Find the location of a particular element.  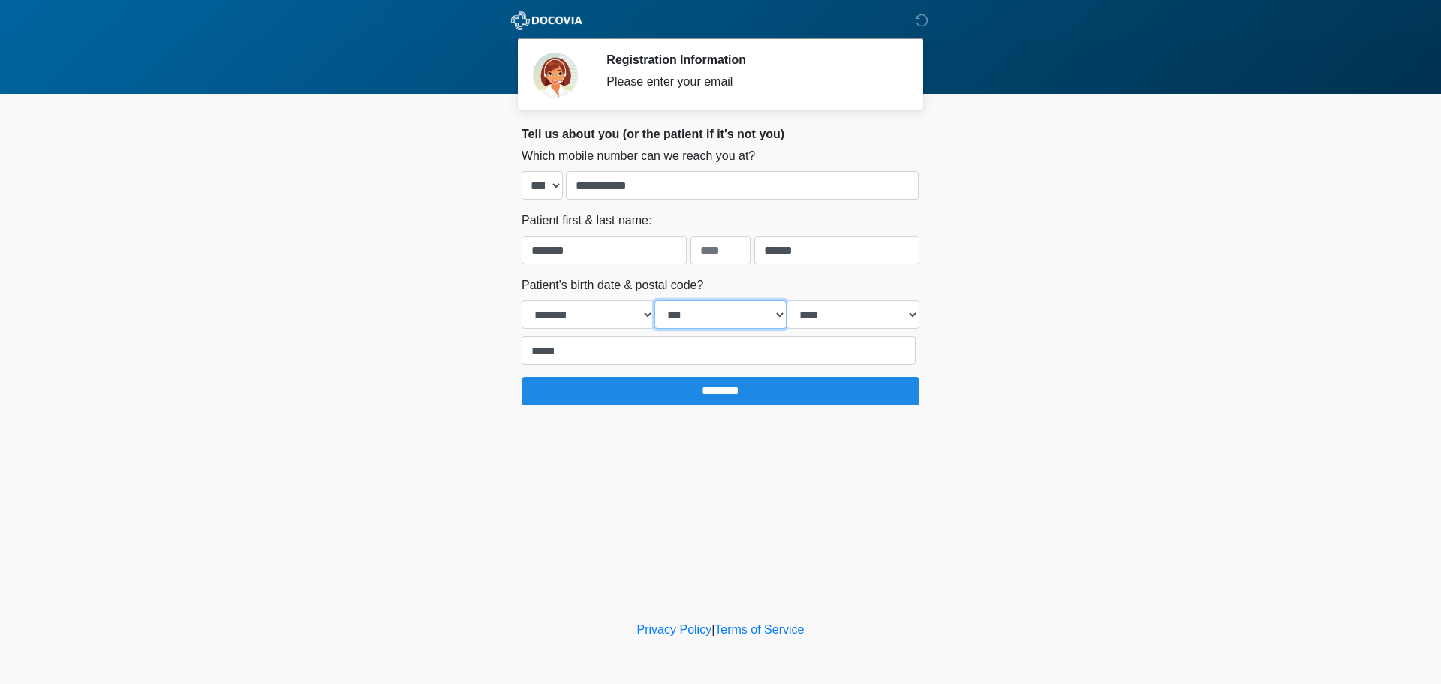

label: Which mobile number can we reach you at? is located at coordinates (638, 156).